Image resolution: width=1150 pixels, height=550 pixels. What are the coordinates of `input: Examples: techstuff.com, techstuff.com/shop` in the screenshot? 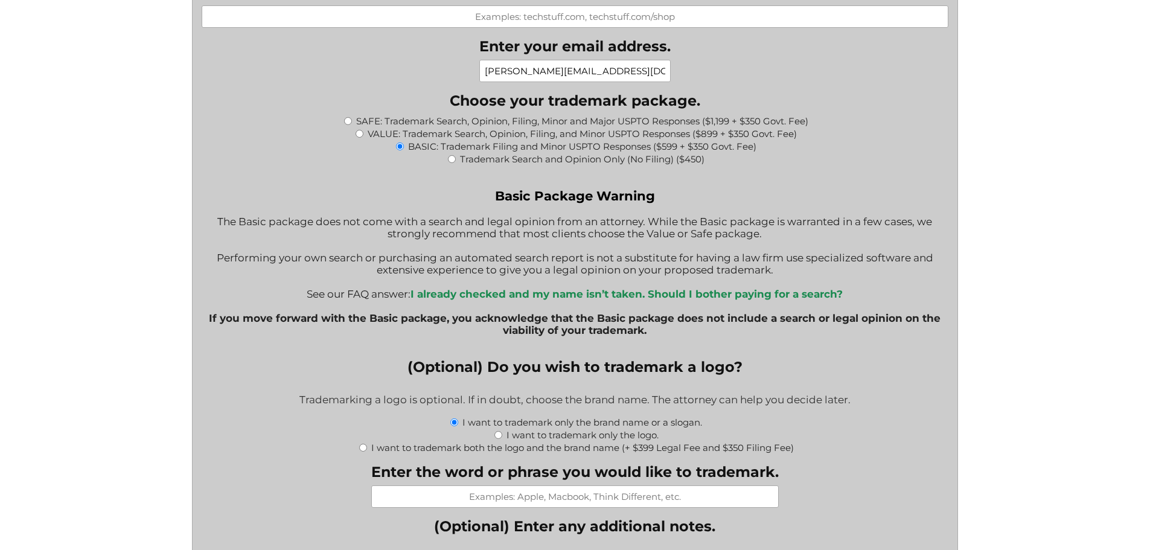 It's located at (575, 16).